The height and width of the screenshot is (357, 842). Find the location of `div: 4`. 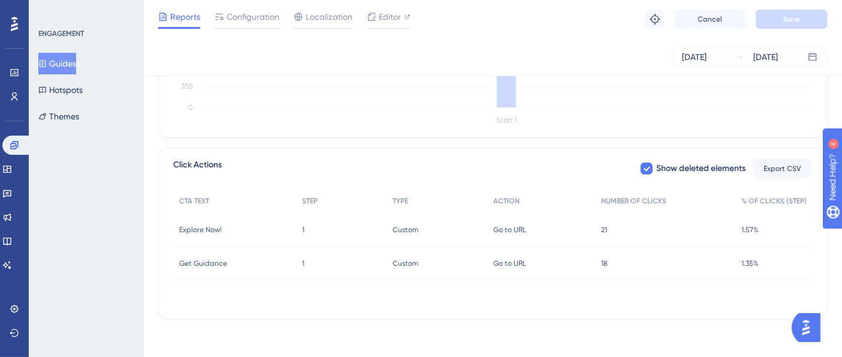

div: 4 is located at coordinates (85, 11).